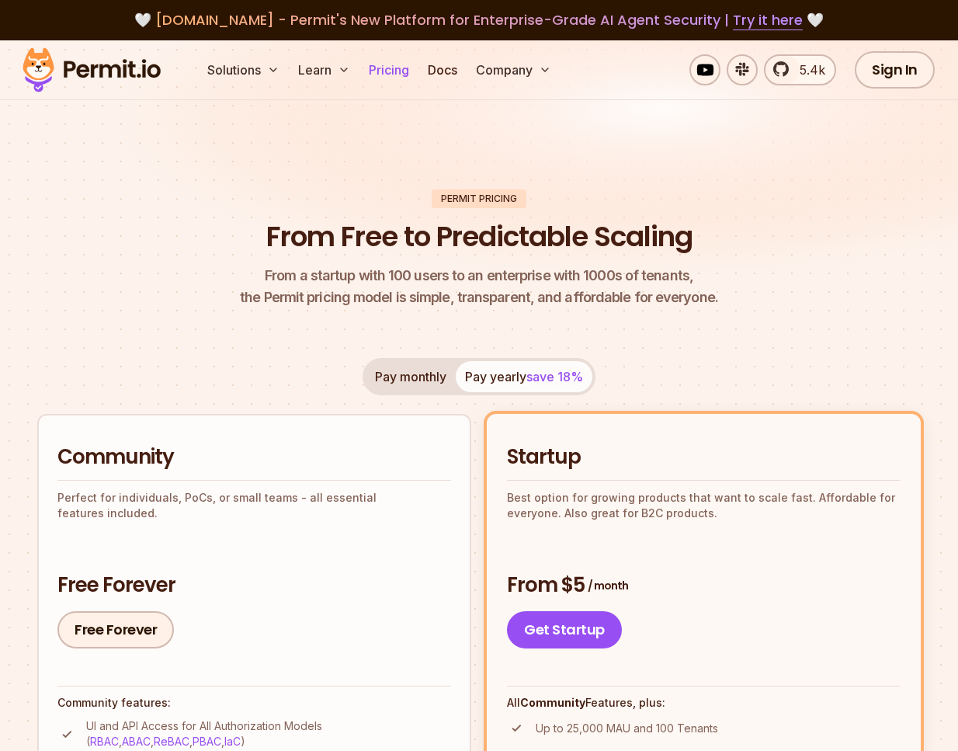 Image resolution: width=958 pixels, height=751 pixels. What do you see at coordinates (553, 702) in the screenshot?
I see `strong: Community` at bounding box center [553, 702].